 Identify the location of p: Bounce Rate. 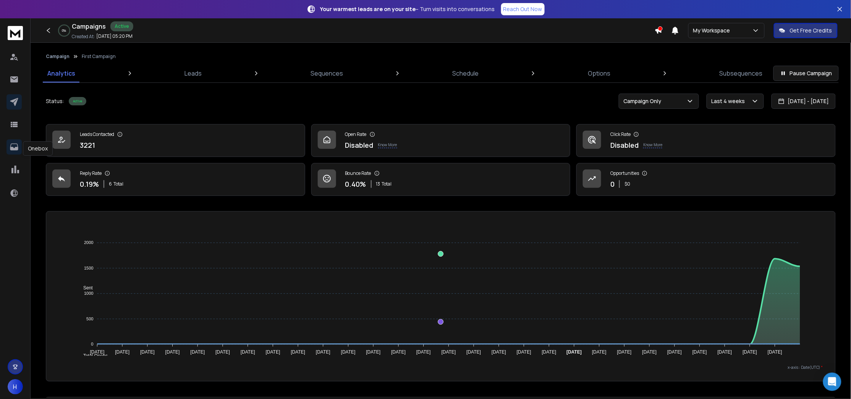
(358, 173).